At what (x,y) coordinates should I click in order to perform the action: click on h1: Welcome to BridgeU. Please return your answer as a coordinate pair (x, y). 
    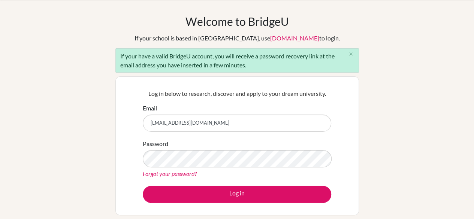
    Looking at the image, I should click on (237, 21).